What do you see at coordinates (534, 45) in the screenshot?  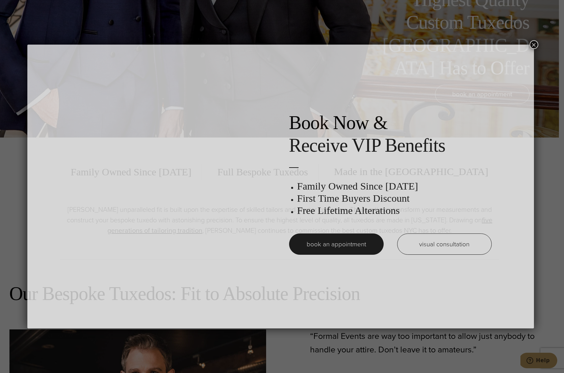 I see `button: Close` at bounding box center [534, 45].